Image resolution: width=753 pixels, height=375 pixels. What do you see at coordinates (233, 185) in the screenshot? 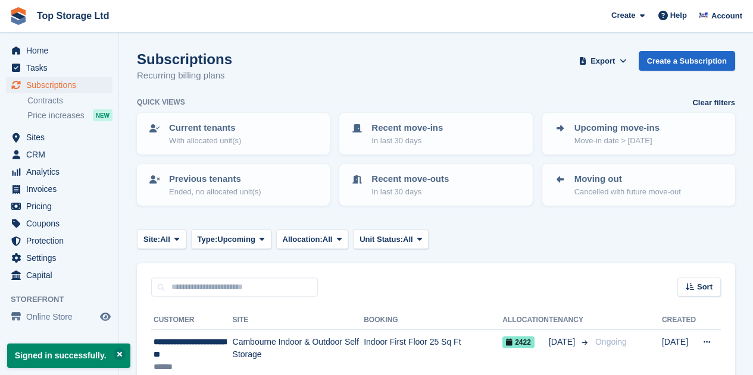
I see `a: Previous tenants Ended, no allocated unit(s)` at bounding box center [233, 185].